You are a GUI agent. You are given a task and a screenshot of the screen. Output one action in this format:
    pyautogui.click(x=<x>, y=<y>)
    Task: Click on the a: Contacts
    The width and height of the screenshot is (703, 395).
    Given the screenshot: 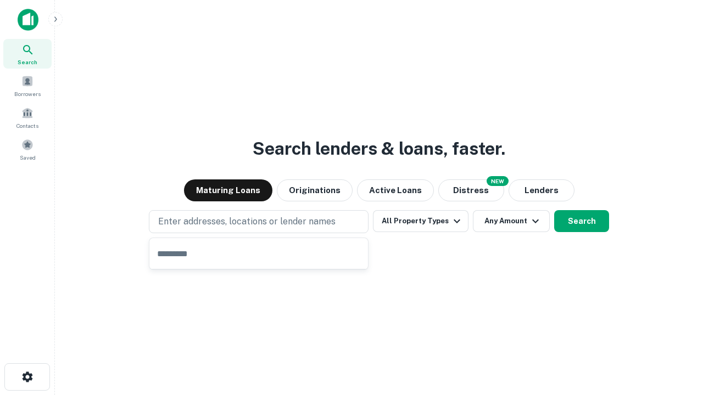 What is the action you would take?
    pyautogui.click(x=27, y=118)
    